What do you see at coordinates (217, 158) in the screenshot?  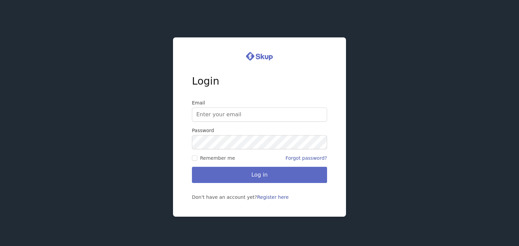 I see `span: Remember me` at bounding box center [217, 158].